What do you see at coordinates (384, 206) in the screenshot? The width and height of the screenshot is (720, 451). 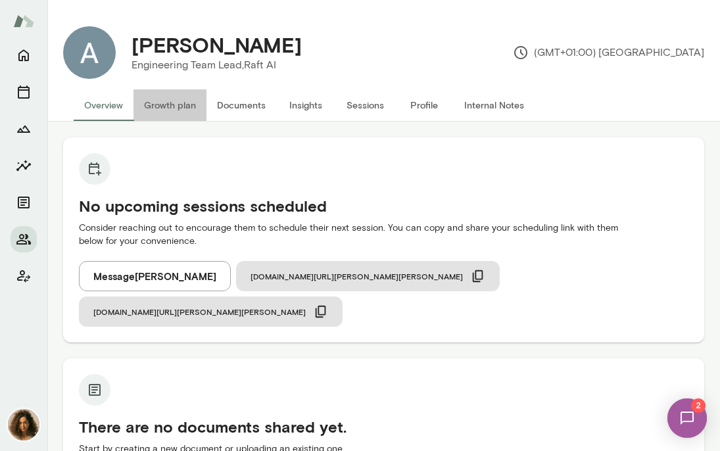 I see `h5: No upcoming sessions scheduled` at bounding box center [384, 206].